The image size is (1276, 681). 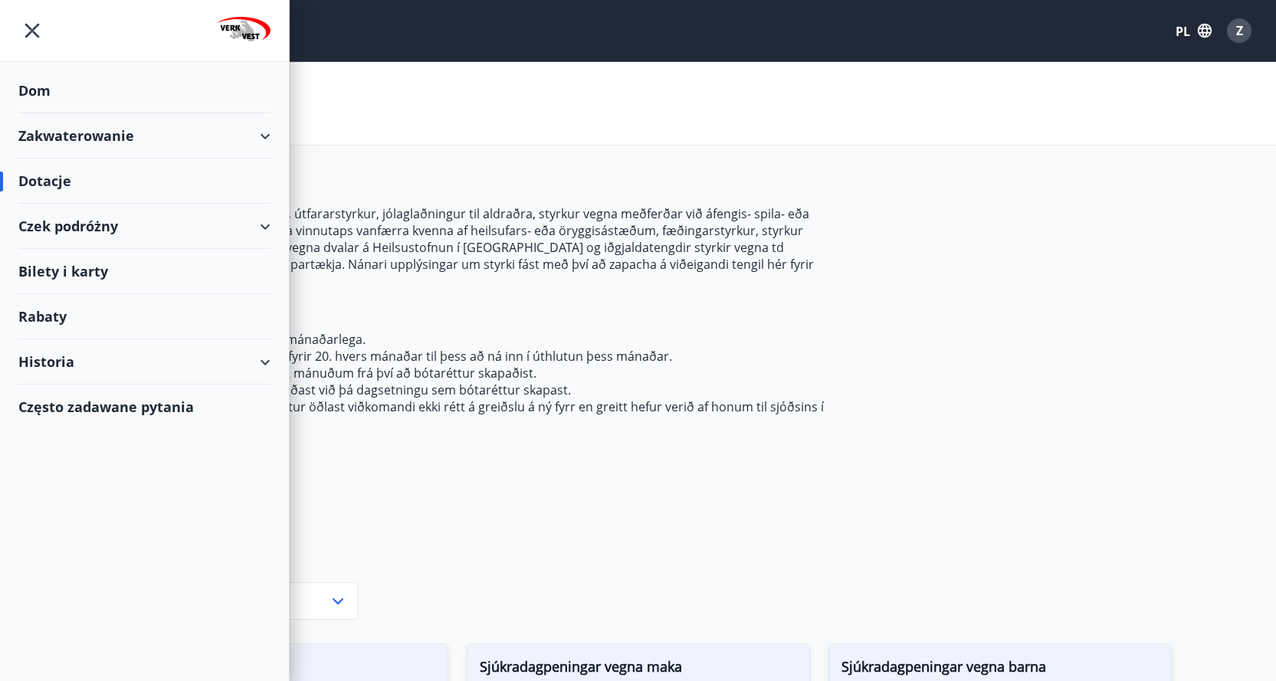 I want to click on font: Dom, so click(x=34, y=90).